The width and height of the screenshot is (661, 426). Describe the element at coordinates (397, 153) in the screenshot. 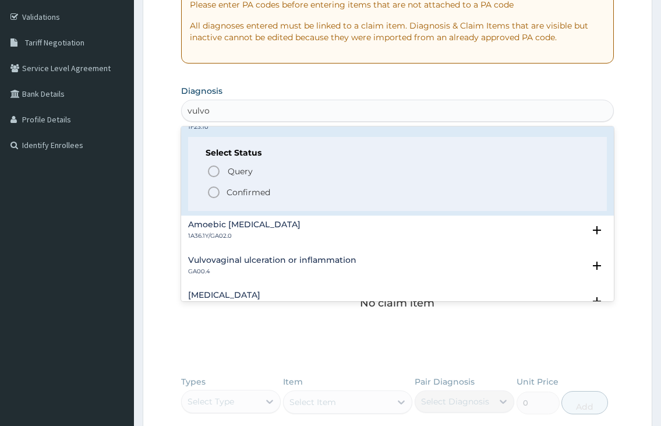

I see `h6: Select Status` at that location.